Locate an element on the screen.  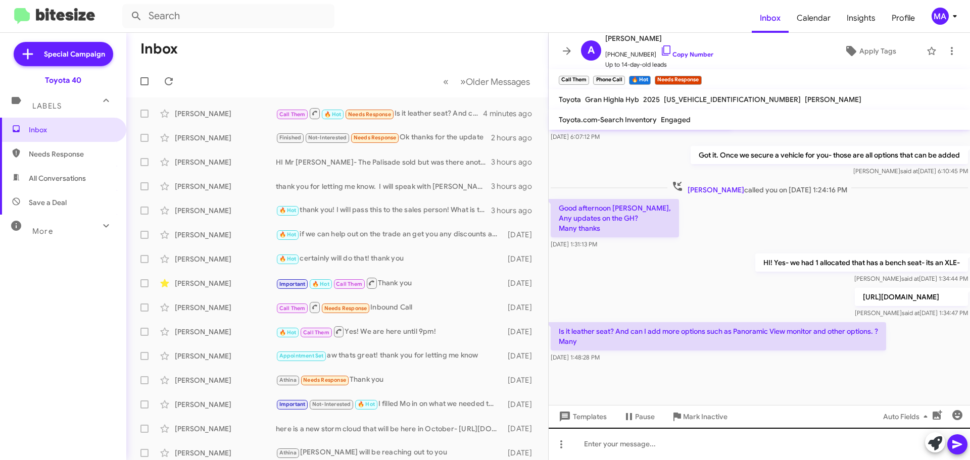
div: Inbound Call is located at coordinates (389, 307).